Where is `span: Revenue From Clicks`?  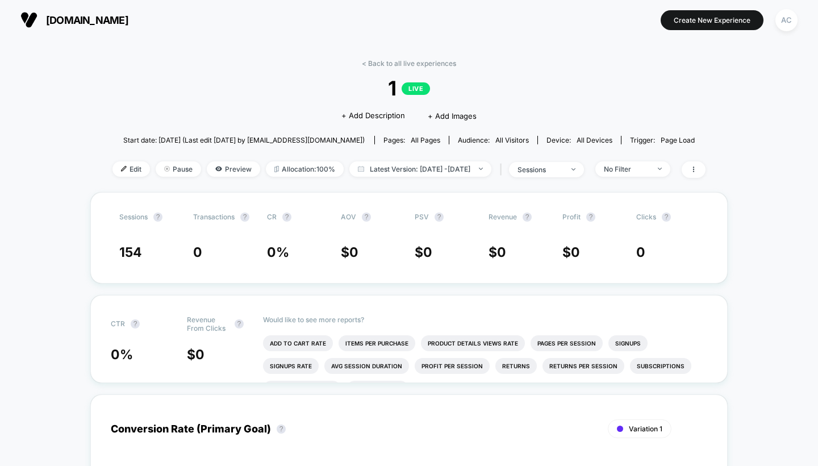
span: Revenue From Clicks is located at coordinates (208, 324).